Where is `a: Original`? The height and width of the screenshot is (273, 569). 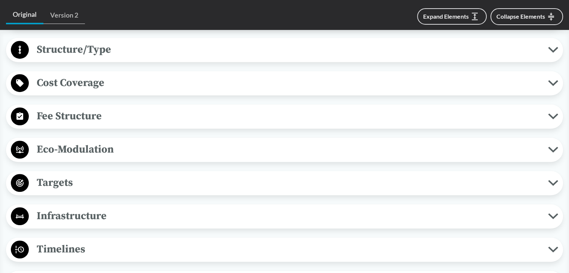 a: Original is located at coordinates (25, 15).